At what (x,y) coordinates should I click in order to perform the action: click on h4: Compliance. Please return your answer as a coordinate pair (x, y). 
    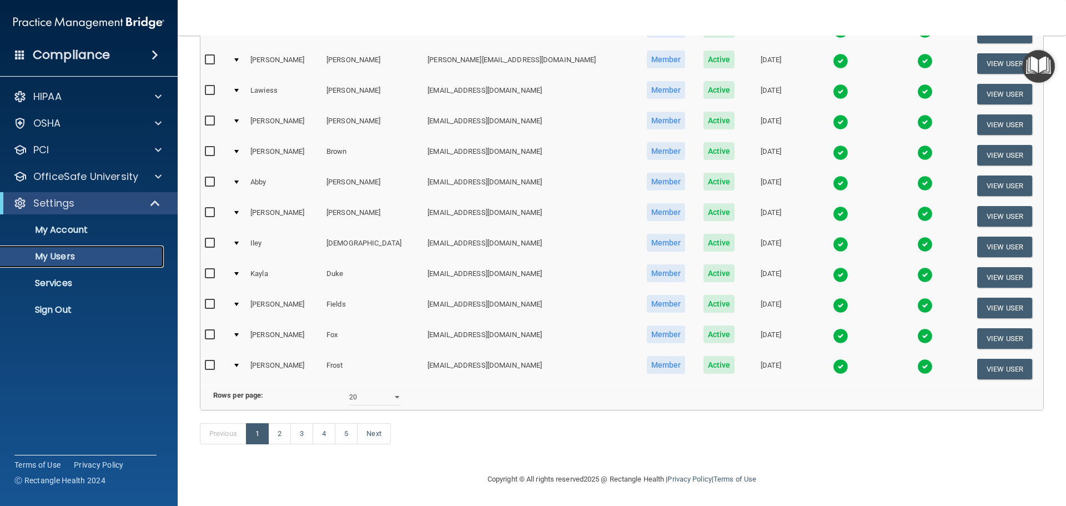
    Looking at the image, I should click on (71, 55).